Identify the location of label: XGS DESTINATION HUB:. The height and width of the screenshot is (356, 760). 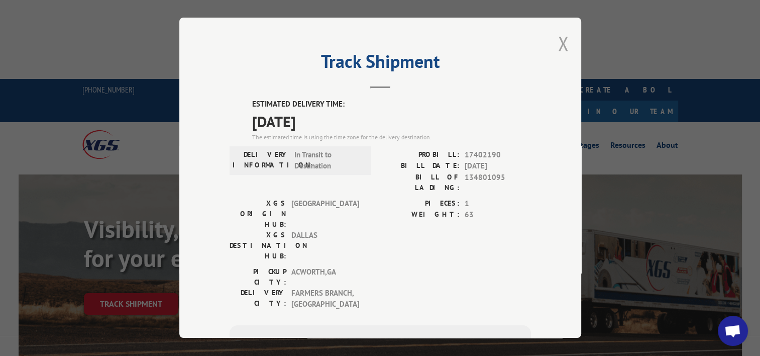
(258, 245).